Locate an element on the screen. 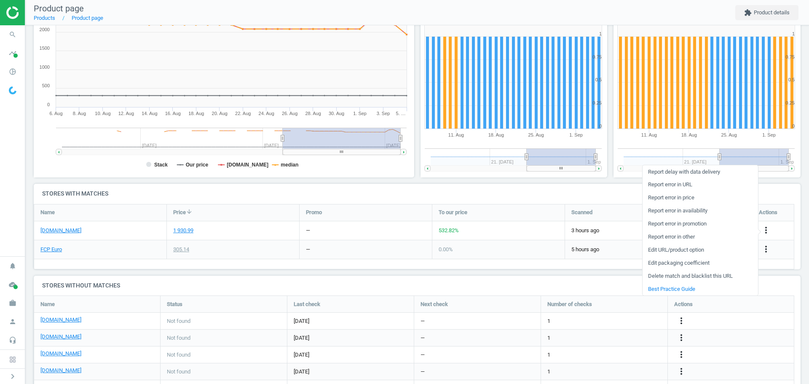 This screenshot has height=384, width=809. i: arrow_downward is located at coordinates (189, 211).